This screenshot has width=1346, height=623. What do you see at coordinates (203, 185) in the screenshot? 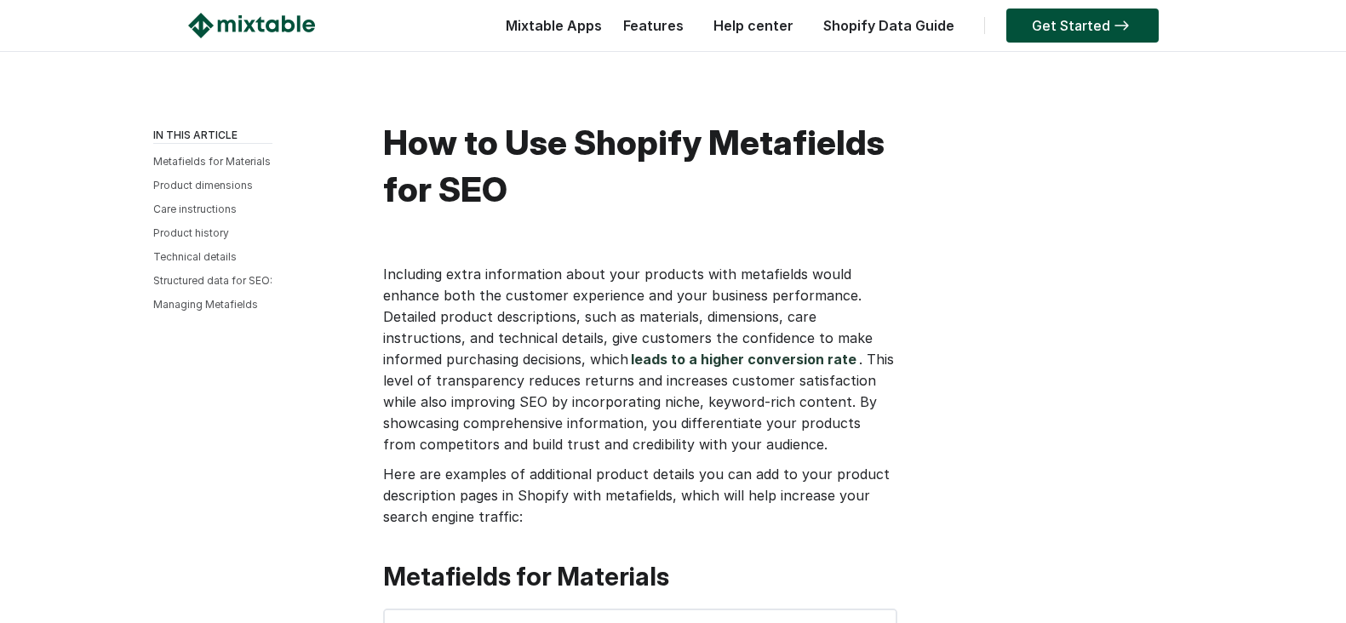
I see `a: Product dimensions` at bounding box center [203, 185].